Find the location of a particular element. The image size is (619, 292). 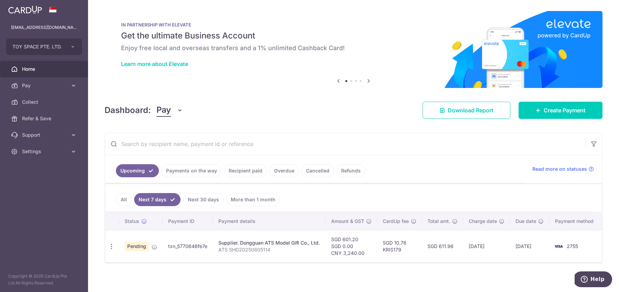

button: TOY SPACE PTE. LTD. is located at coordinates (44, 47).